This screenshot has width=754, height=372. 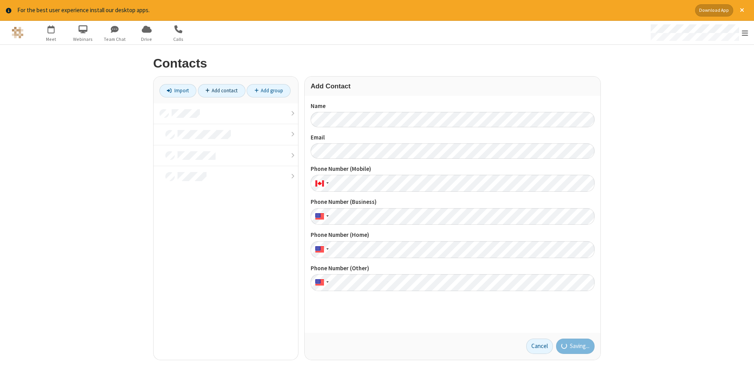 What do you see at coordinates (83, 39) in the screenshot?
I see `span: Webinars` at bounding box center [83, 39].